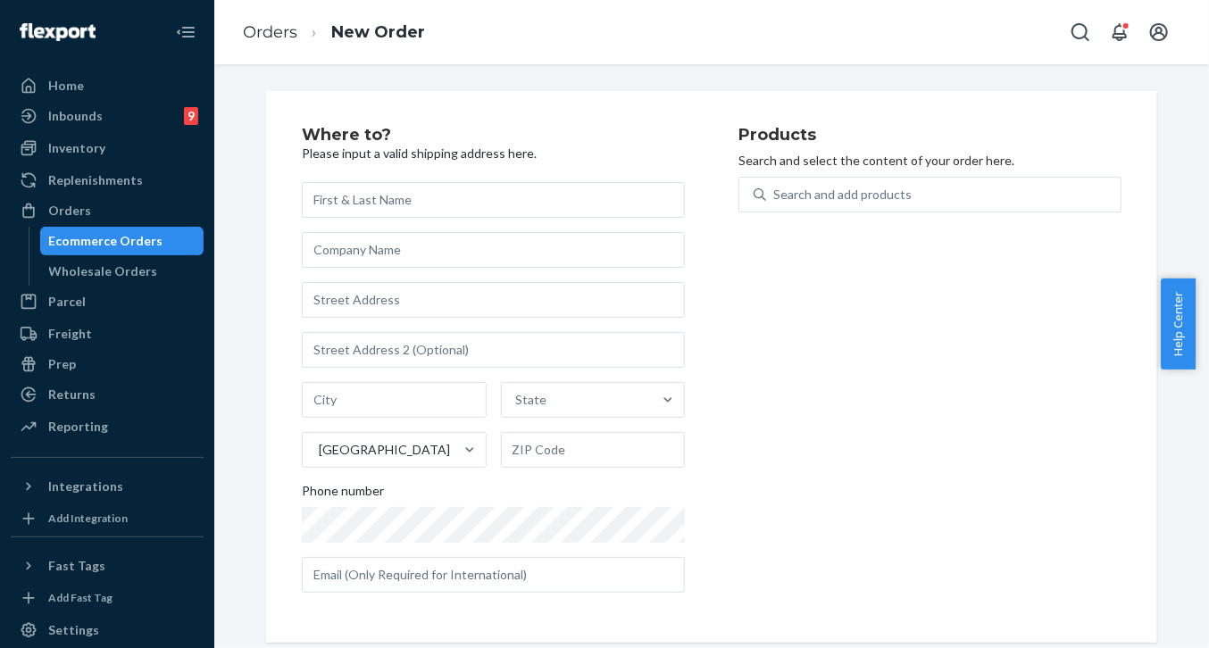 The image size is (1209, 648). I want to click on a: Inbounds9, so click(107, 116).